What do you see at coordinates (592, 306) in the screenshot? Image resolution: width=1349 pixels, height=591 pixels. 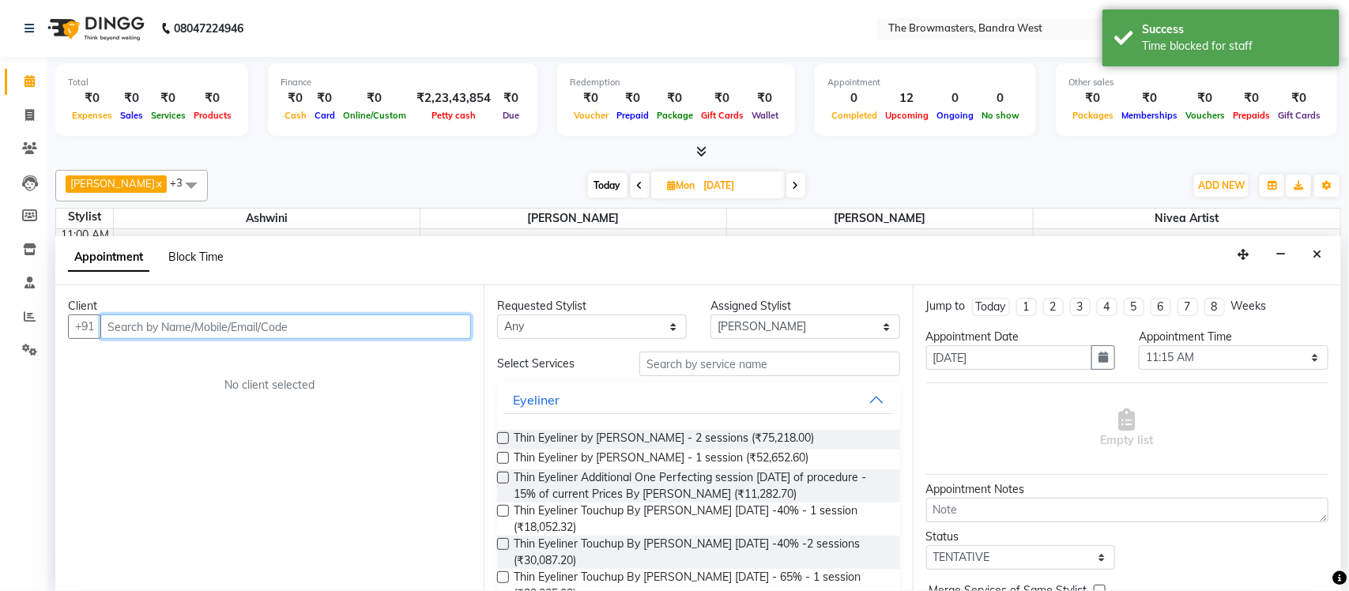 I see `div: Requested Stylist` at bounding box center [592, 306].